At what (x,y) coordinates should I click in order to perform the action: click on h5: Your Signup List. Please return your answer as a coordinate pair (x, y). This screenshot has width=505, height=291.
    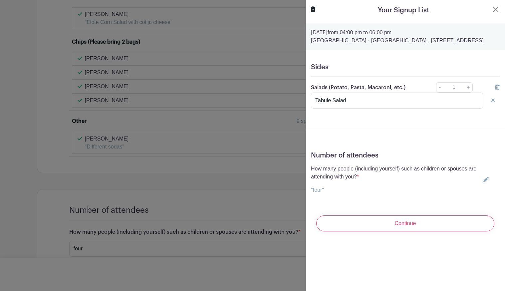
    Looking at the image, I should click on (404, 10).